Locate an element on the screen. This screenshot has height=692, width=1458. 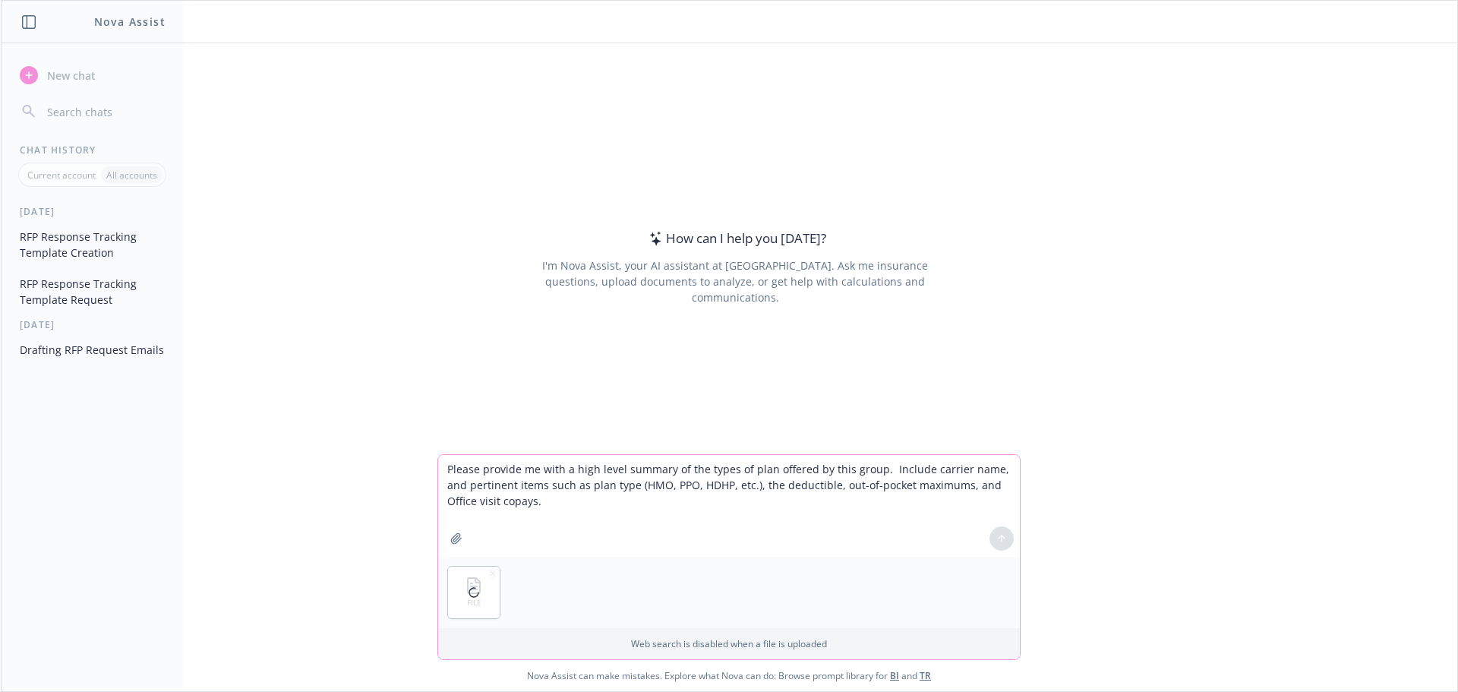
button: RFP Response Tracking Template Creation is located at coordinates (92, 244).